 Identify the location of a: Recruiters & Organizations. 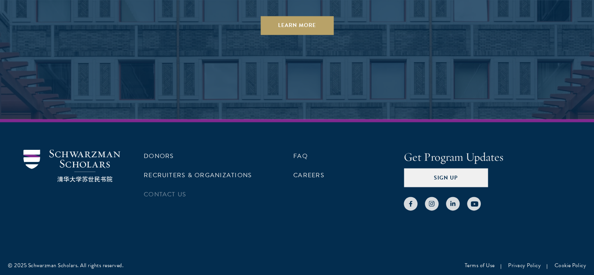
(198, 175).